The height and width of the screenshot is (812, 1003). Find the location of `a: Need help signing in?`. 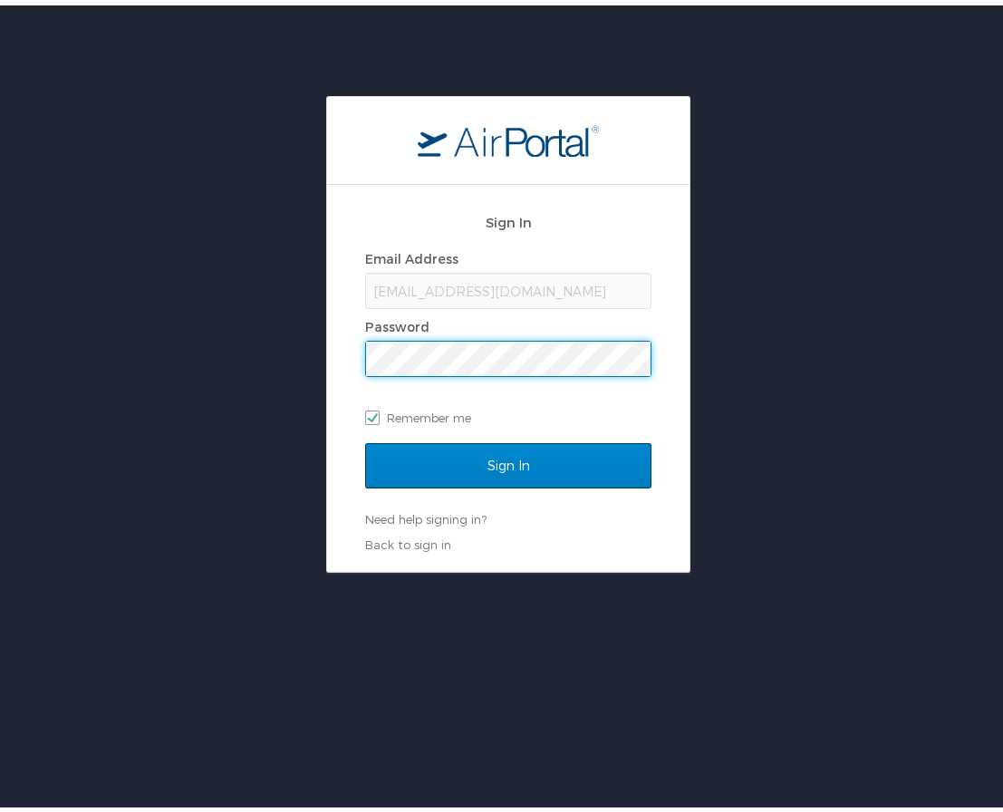

a: Need help signing in? is located at coordinates (426, 514).